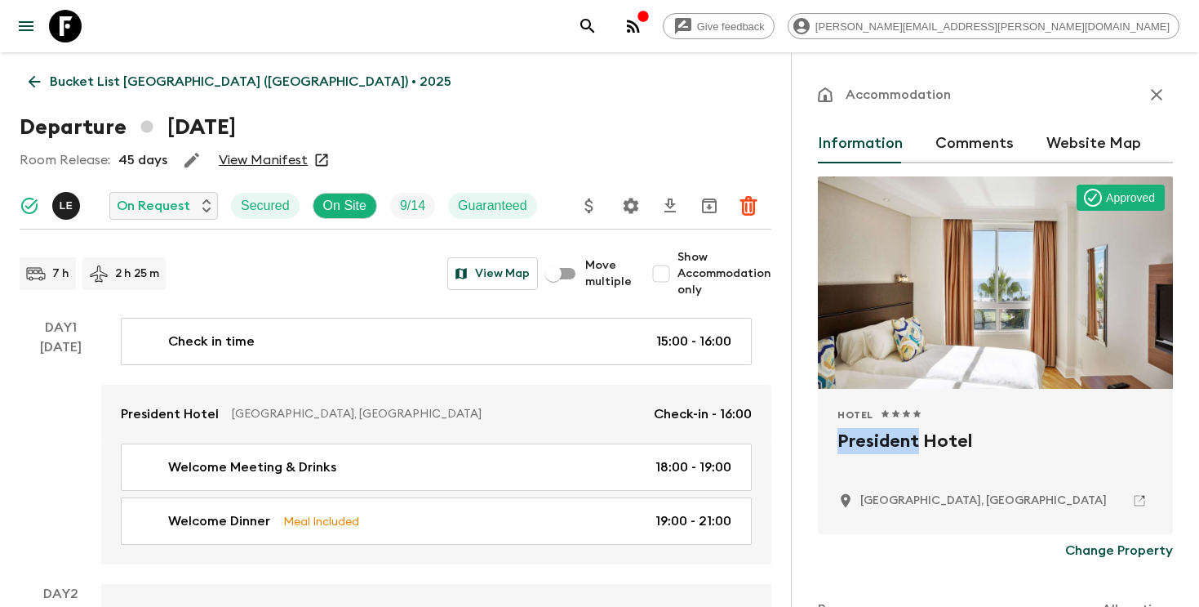  I want to click on div: On Site, so click(345, 206).